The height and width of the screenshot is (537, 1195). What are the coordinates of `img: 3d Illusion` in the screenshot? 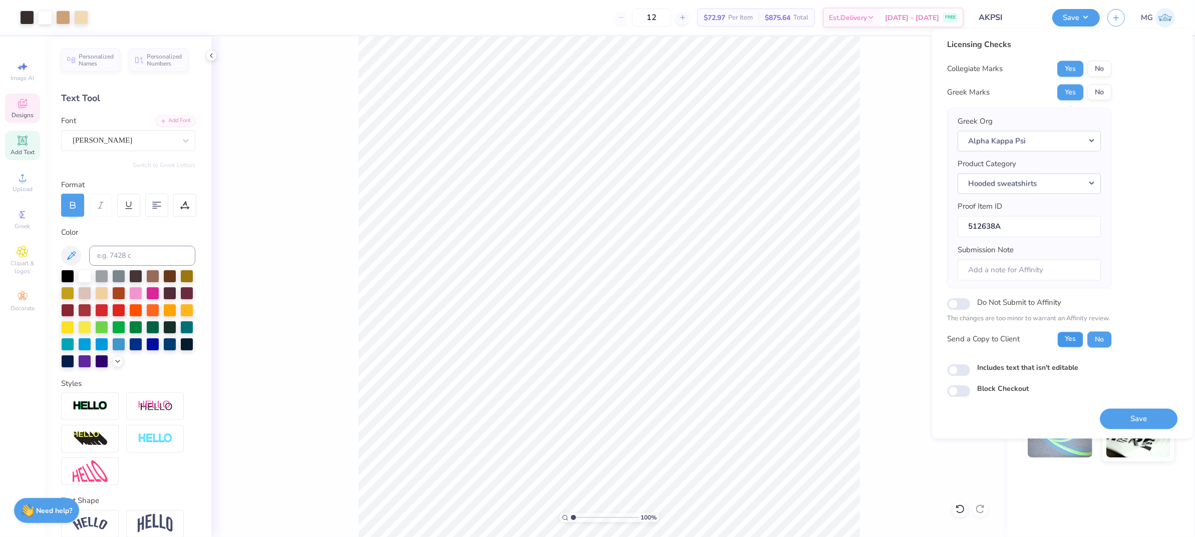 It's located at (90, 439).